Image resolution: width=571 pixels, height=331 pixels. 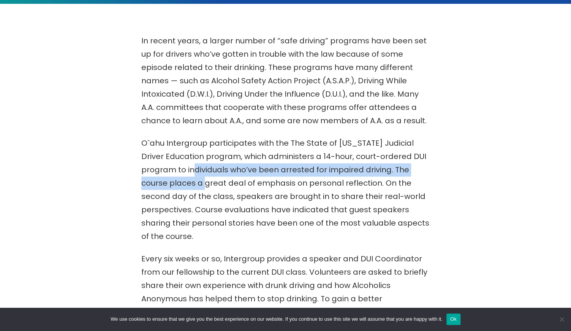 What do you see at coordinates (286, 81) in the screenshot?
I see `p: In recent years, a larger number of “safe driving” programs have been set up for drivers who’ve g...` at bounding box center [286, 81].